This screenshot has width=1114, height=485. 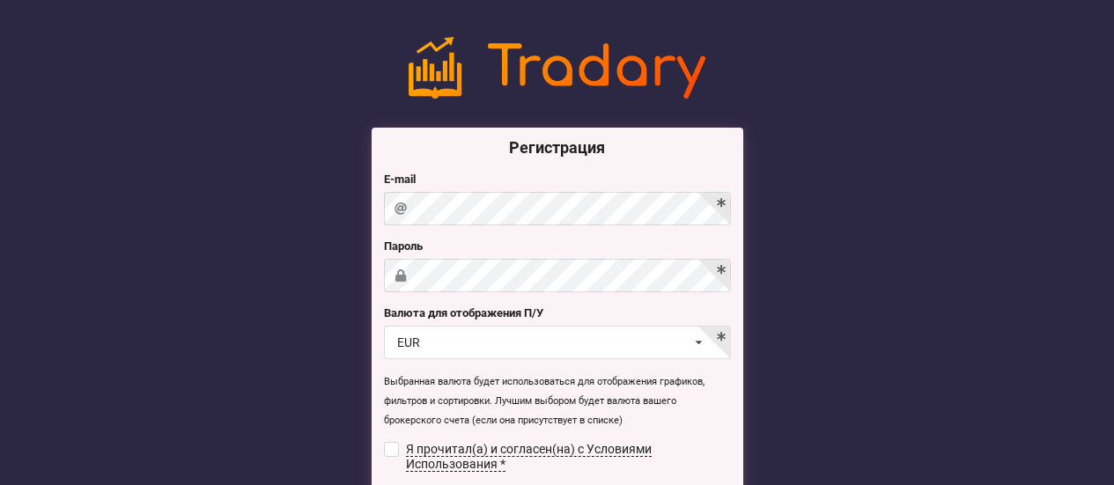 I want to click on label: E-mail, so click(x=557, y=180).